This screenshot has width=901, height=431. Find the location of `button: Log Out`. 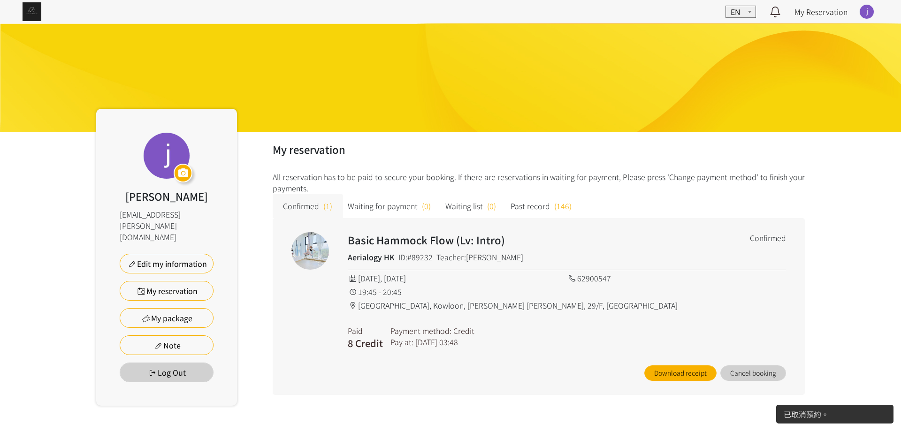

button: Log Out is located at coordinates (167, 372).